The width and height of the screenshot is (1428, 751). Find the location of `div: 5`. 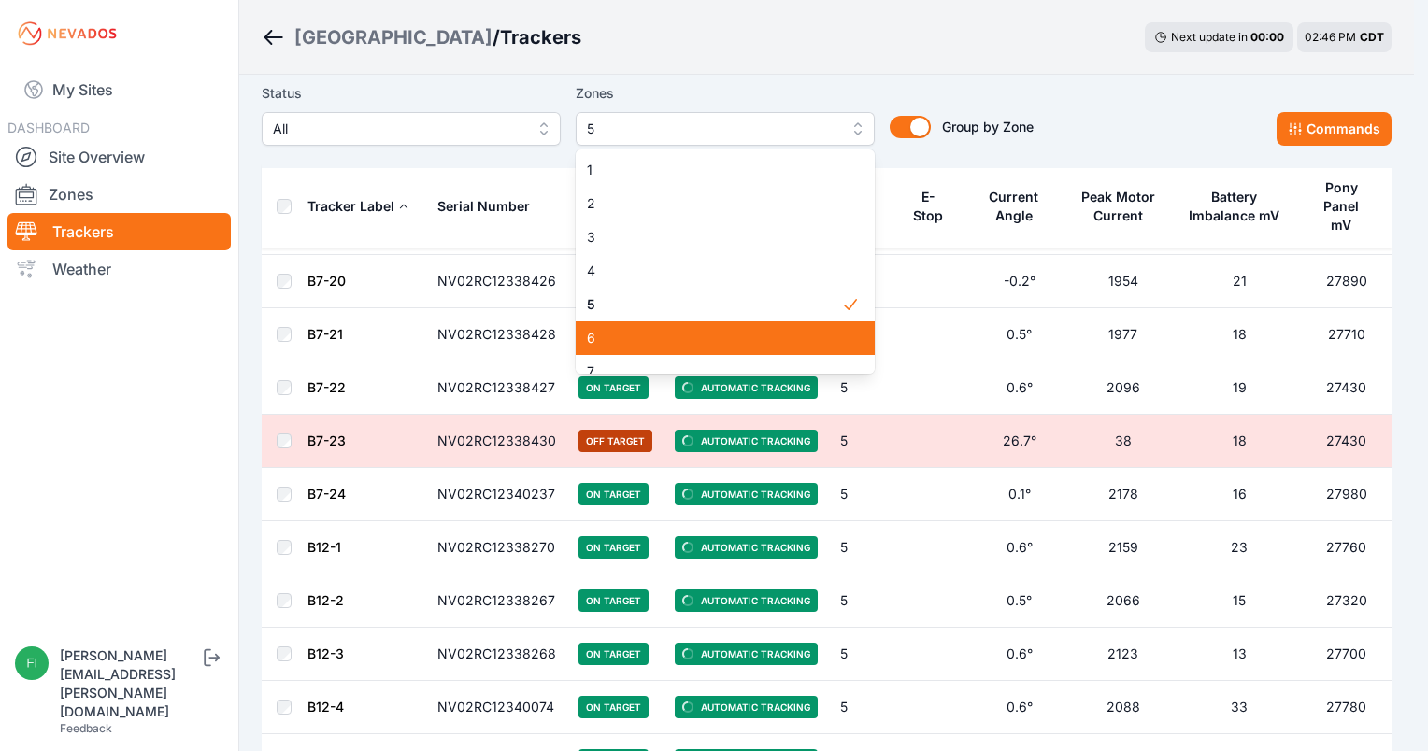

div: 5 is located at coordinates (725, 262).